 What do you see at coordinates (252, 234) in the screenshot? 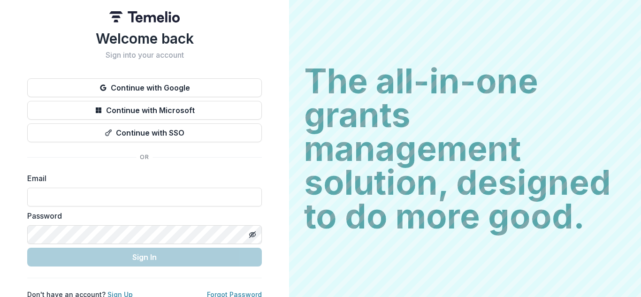
I see `button: Toggle password visibility` at bounding box center [252, 234].